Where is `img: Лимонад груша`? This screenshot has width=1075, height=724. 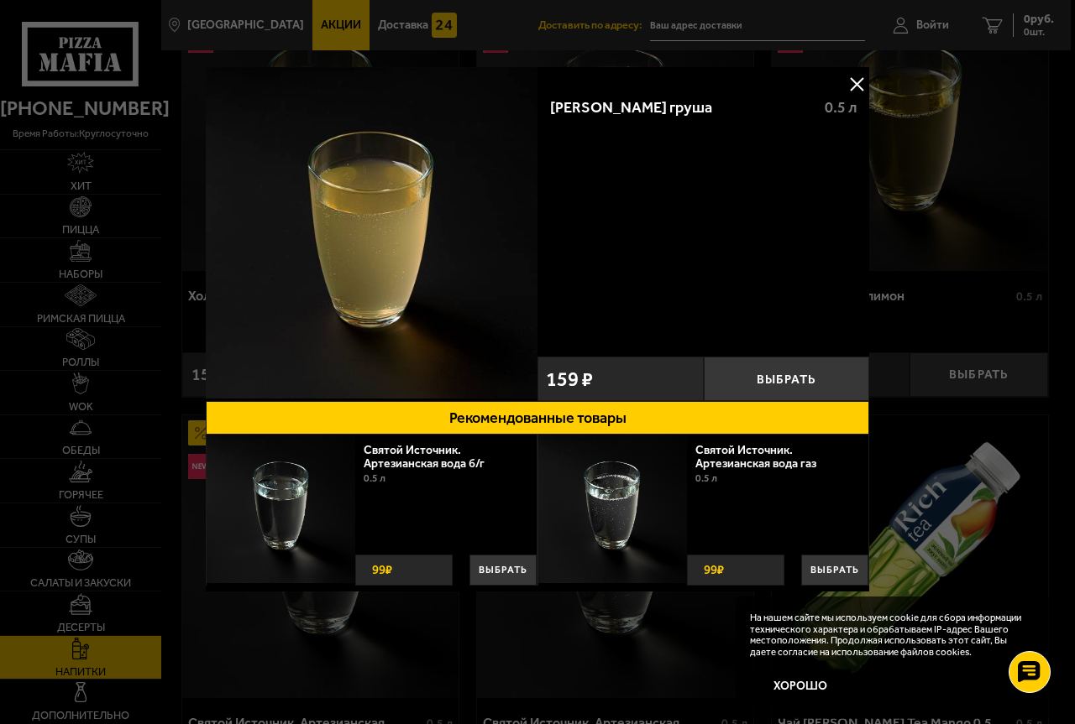 img: Лимонад груша is located at coordinates (371, 233).